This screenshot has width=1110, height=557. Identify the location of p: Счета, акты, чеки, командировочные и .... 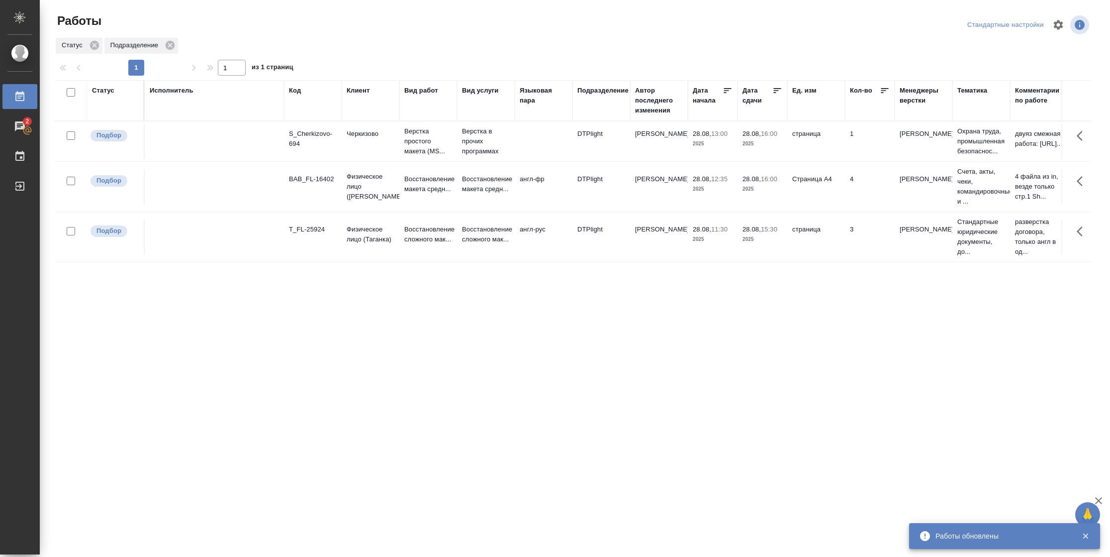
(981, 187).